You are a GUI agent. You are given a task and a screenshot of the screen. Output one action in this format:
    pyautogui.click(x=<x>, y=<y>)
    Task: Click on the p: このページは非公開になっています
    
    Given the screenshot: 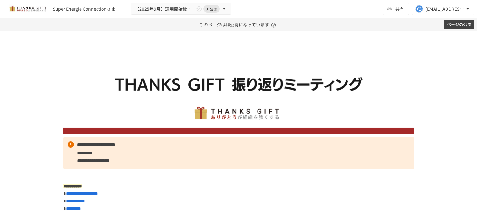 What is the action you would take?
    pyautogui.click(x=238, y=25)
    